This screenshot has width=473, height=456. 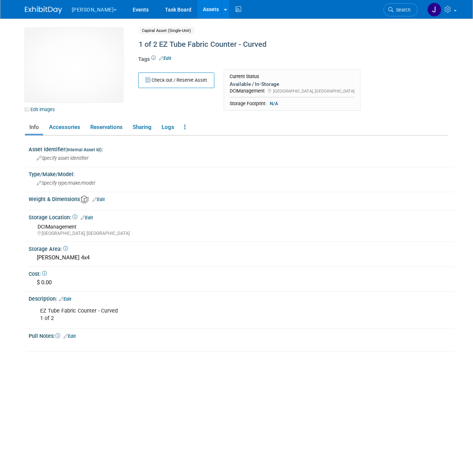 What do you see at coordinates (241, 273) in the screenshot?
I see `div: Cost:` at bounding box center [241, 273].